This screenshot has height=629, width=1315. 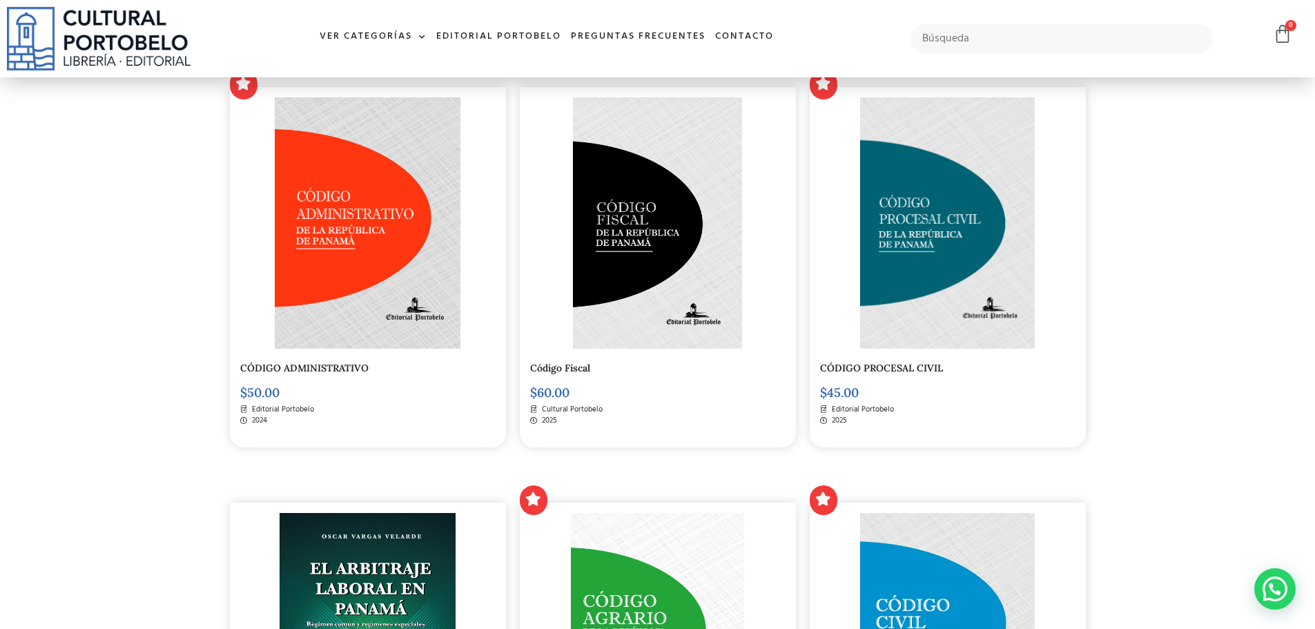 What do you see at coordinates (1062, 39) in the screenshot?
I see `input: Búsqueda` at bounding box center [1062, 39].